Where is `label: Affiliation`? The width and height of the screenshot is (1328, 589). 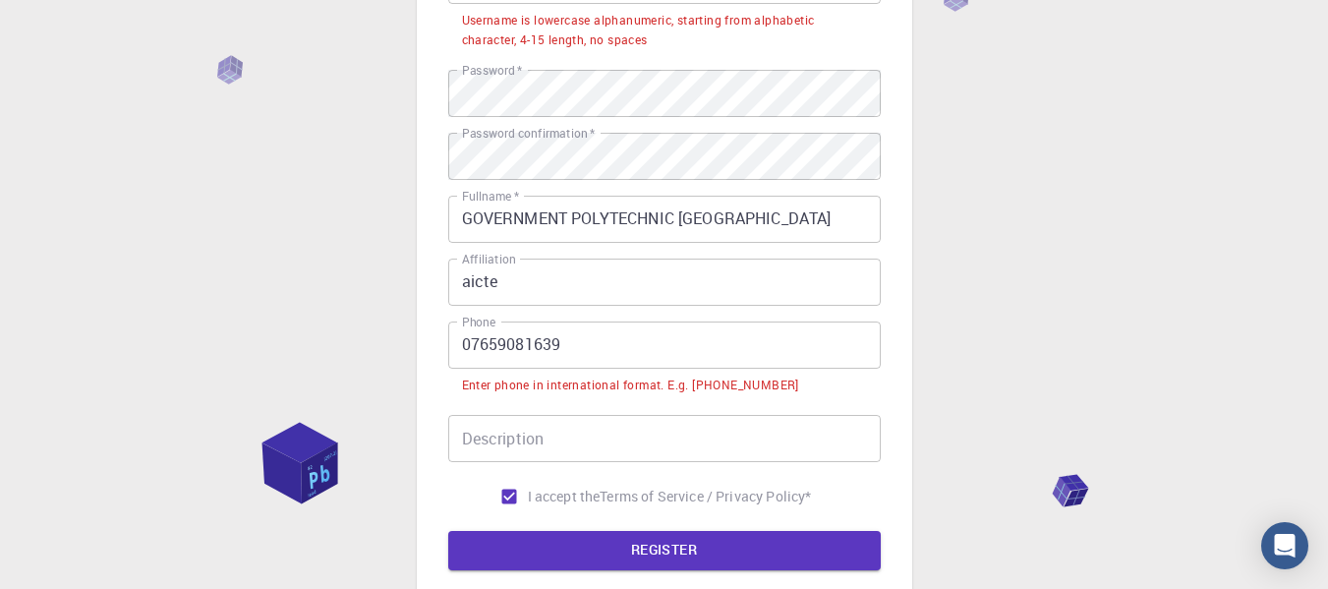
label: Affiliation is located at coordinates (489, 259).